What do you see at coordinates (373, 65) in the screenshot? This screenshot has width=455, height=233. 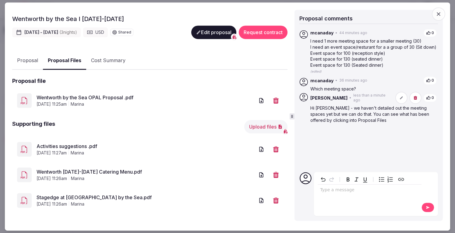 I see `p: Event space for 130 (Seated dinner)` at bounding box center [373, 65].